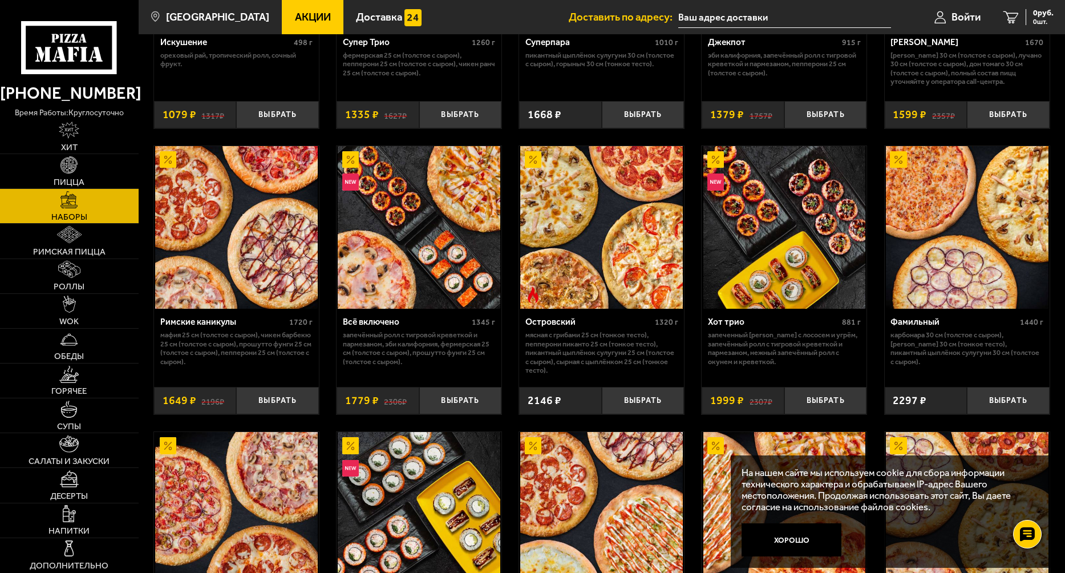 The image size is (1065, 573). What do you see at coordinates (69, 356) in the screenshot?
I see `span: Обеды` at bounding box center [69, 356].